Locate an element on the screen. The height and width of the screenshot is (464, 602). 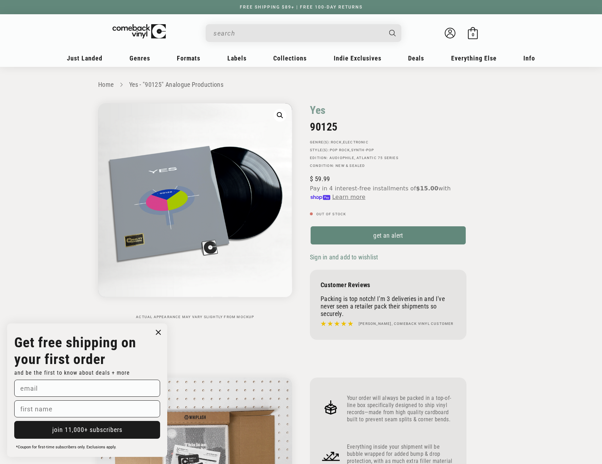
span: Collections is located at coordinates (290, 58).